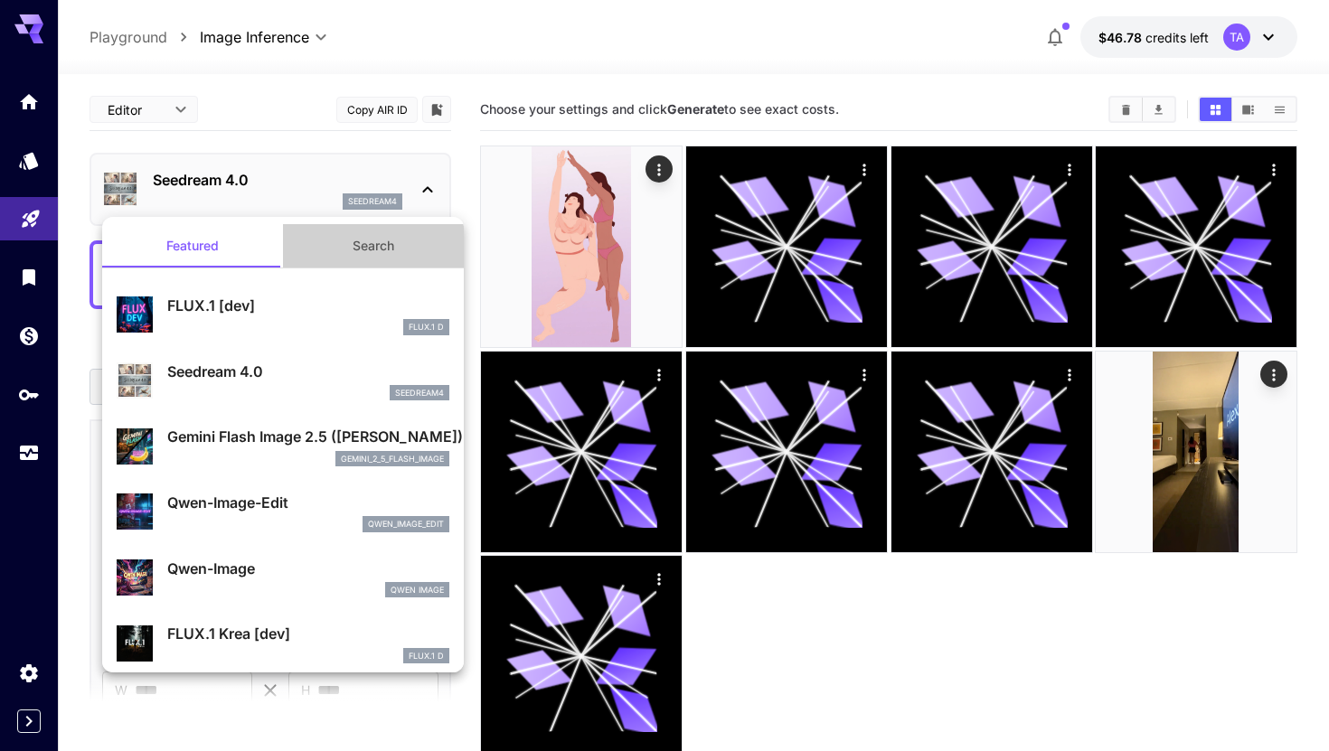  Describe the element at coordinates (308, 305) in the screenshot. I see `p: FLUX.1 [dev]` at that location.